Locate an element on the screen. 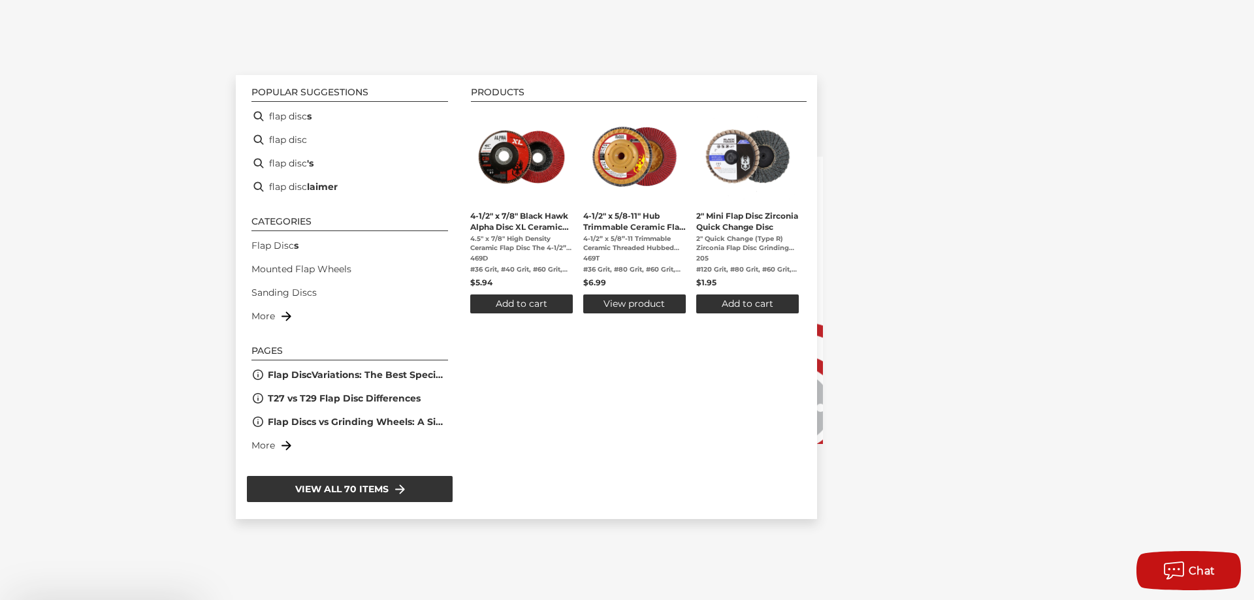 The height and width of the screenshot is (600, 1254). span: $1.95 is located at coordinates (706, 282).